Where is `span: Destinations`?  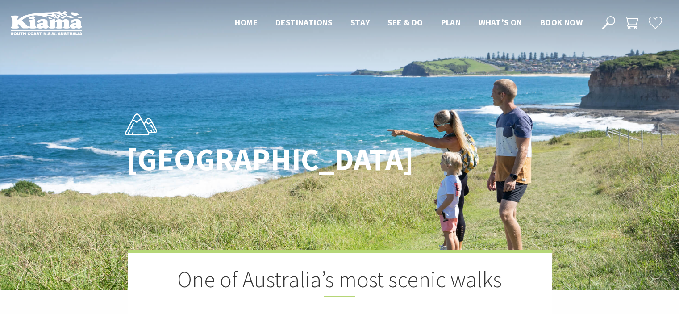 span: Destinations is located at coordinates (304, 22).